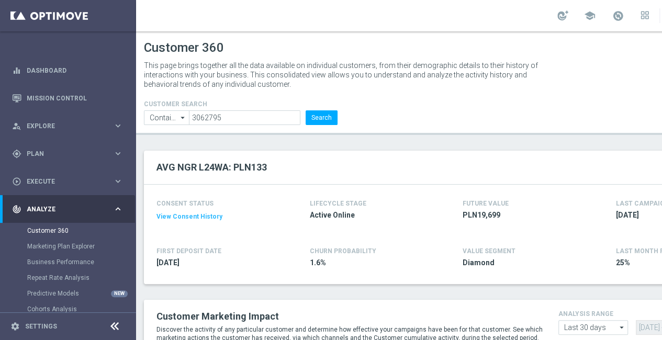 The image size is (662, 340). I want to click on div: track_changes Analyze keyboard_arrow_right, so click(68, 209).